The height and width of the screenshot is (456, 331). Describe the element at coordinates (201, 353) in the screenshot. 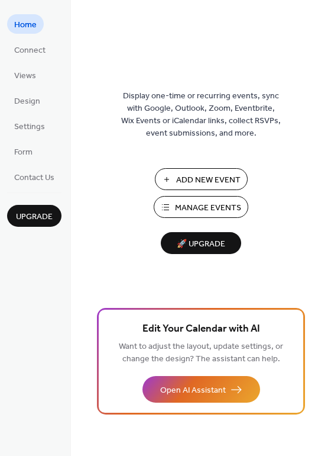

I see `span: Want to adjust the layout, update settings, or change the design? The assistant can help.` at that location.